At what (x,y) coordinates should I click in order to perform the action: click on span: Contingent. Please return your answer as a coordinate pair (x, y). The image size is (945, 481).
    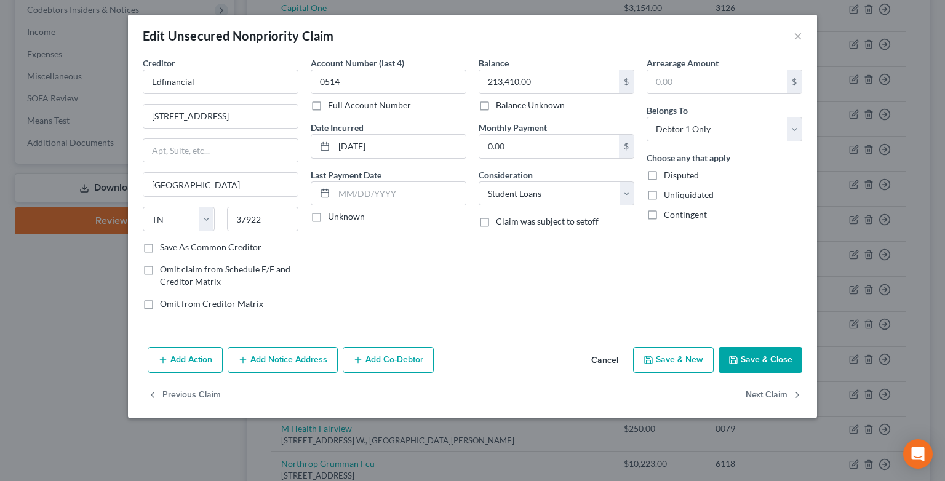
    Looking at the image, I should click on (685, 214).